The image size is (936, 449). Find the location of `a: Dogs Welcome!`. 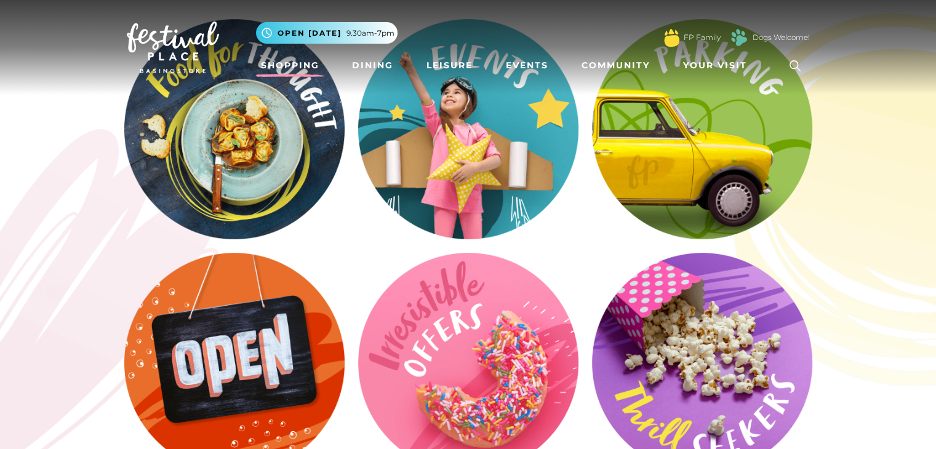

a: Dogs Welcome! is located at coordinates (781, 38).